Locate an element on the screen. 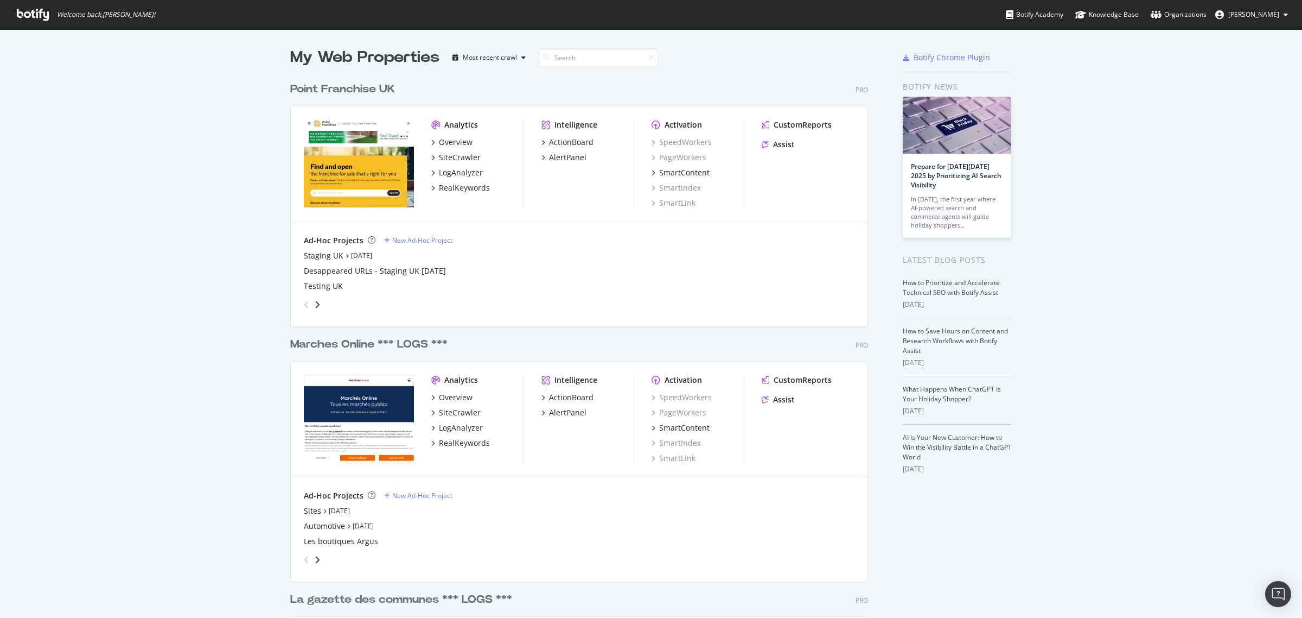 The height and width of the screenshot is (618, 1302). div: Testing UK is located at coordinates (323, 286).